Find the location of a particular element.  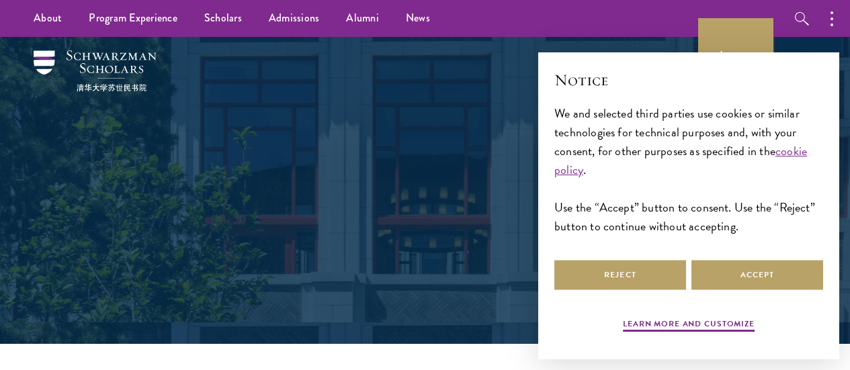

img: Schwarzman Scholars is located at coordinates (95, 71).